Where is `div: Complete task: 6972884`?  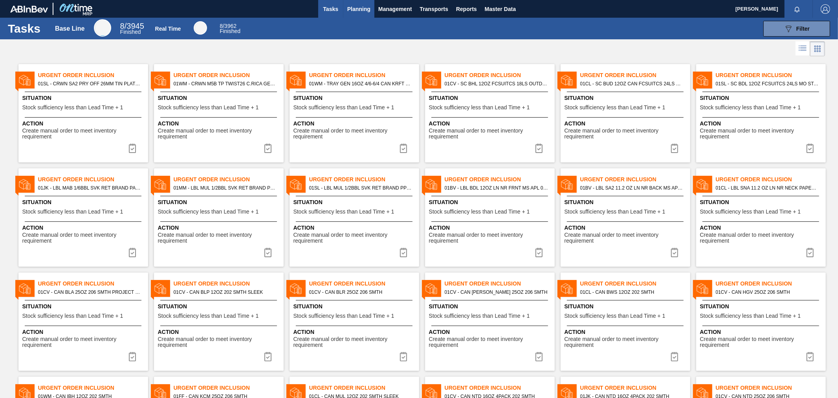 div: Complete task: 6972884 is located at coordinates (268, 252).